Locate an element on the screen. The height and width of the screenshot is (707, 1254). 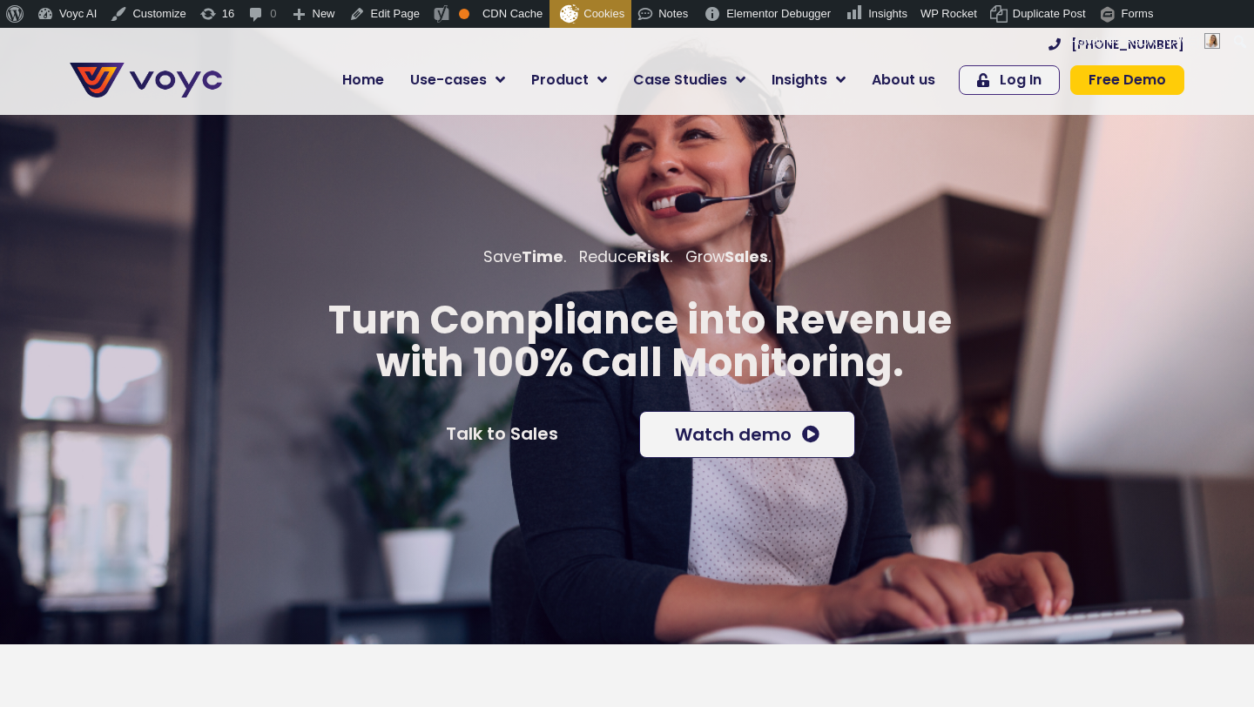
b: Risk is located at coordinates (653, 257).